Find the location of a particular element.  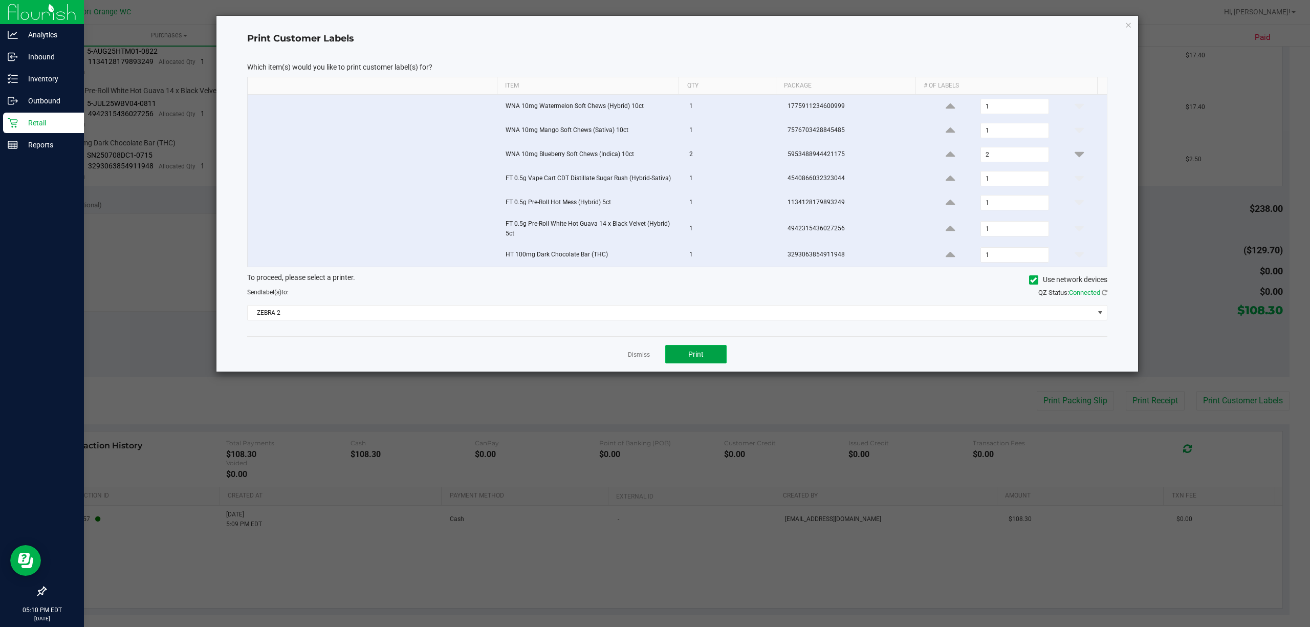

inline-svg: Reports is located at coordinates (13, 145).